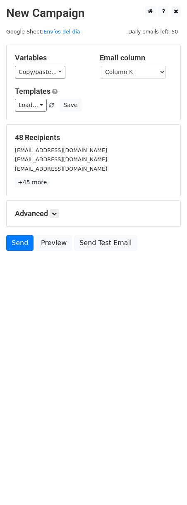 This screenshot has height=505, width=187. What do you see at coordinates (32, 182) in the screenshot?
I see `a: +45 more` at bounding box center [32, 182].